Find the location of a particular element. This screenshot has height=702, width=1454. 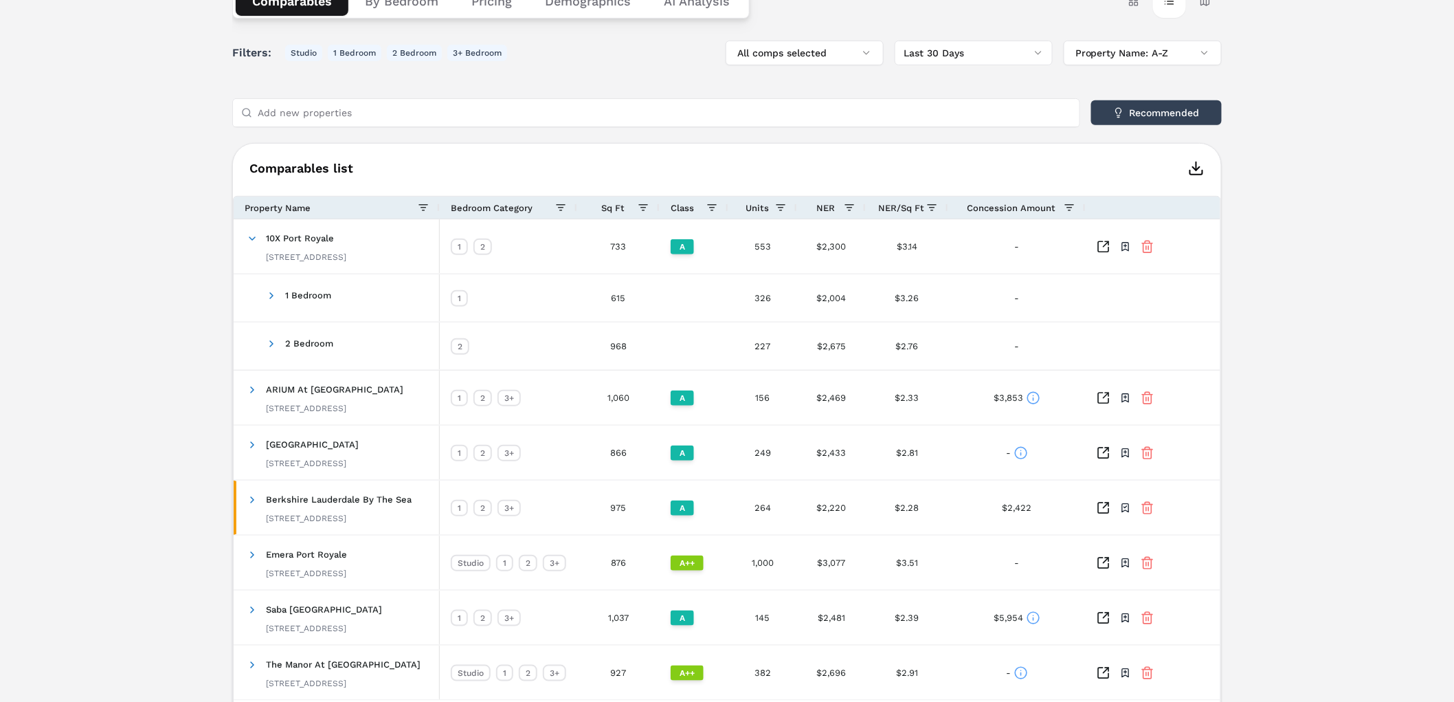

div: 249 is located at coordinates (763, 452).